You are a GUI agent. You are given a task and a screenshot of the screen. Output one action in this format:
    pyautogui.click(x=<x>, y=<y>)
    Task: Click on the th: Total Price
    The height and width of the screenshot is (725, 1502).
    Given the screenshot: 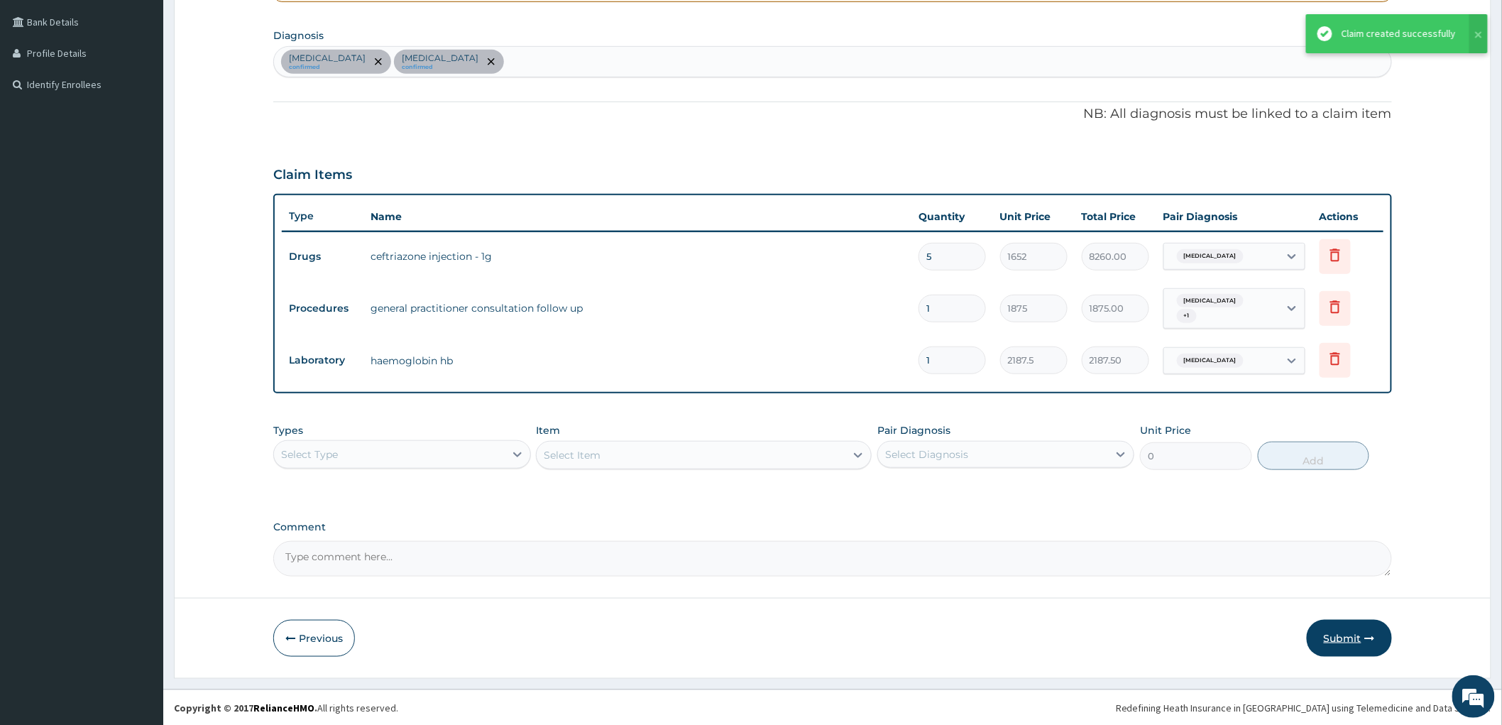 What is the action you would take?
    pyautogui.click(x=1115, y=217)
    